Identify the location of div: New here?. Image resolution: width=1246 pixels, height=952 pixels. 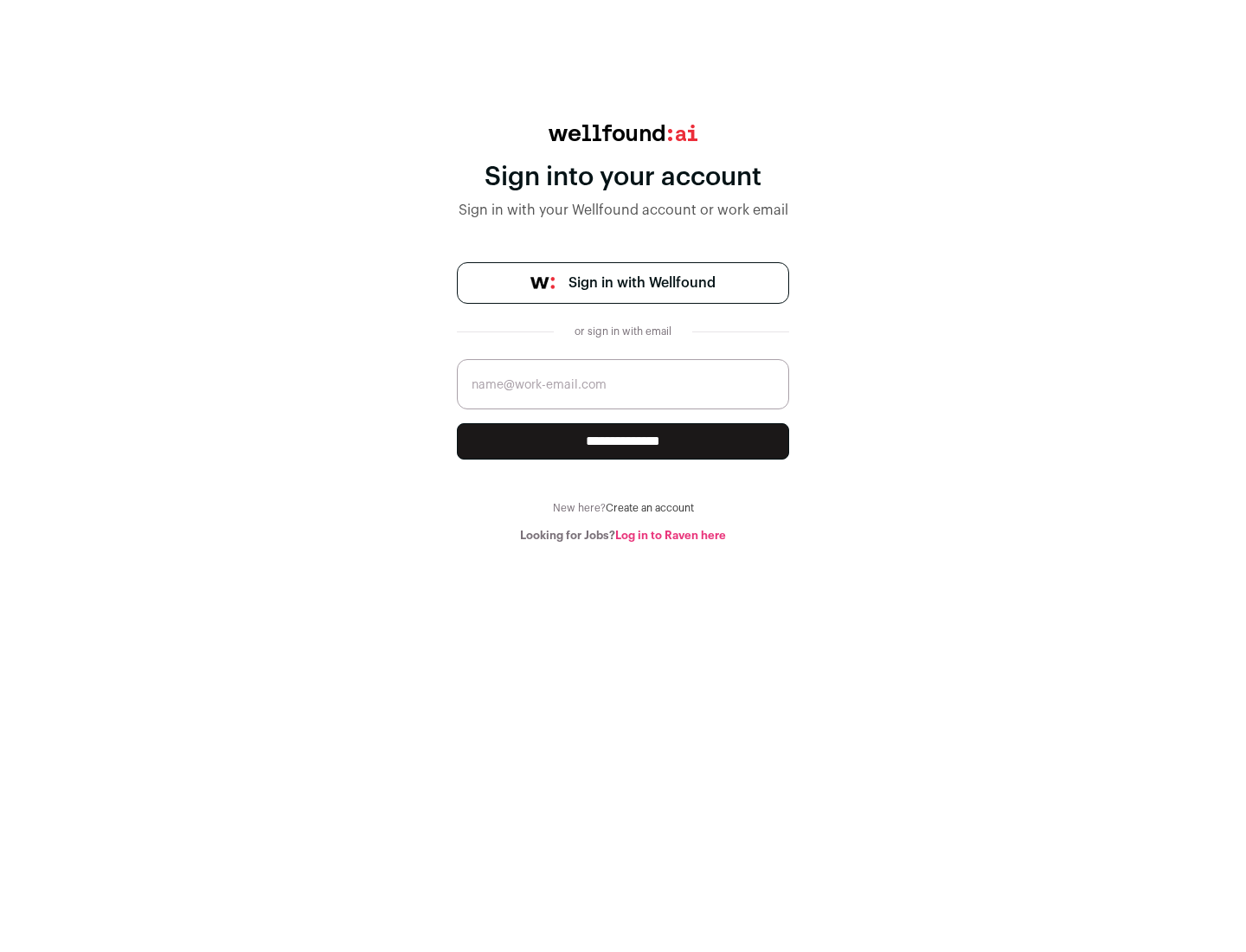
(623, 508).